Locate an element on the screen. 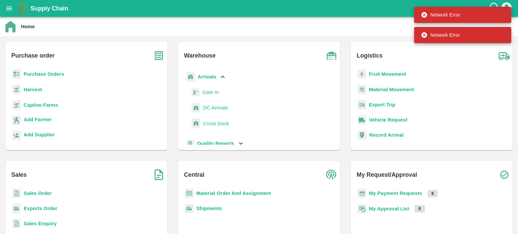 The height and width of the screenshot is (234, 518). b: Logistics is located at coordinates (370, 56).